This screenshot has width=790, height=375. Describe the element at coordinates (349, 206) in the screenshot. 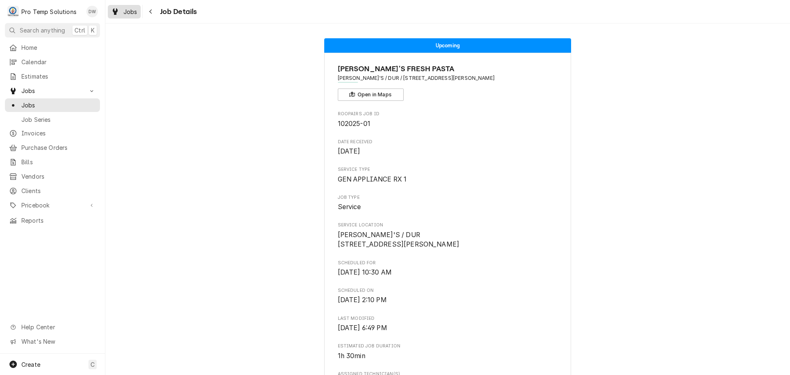

I see `span: Service` at that location.